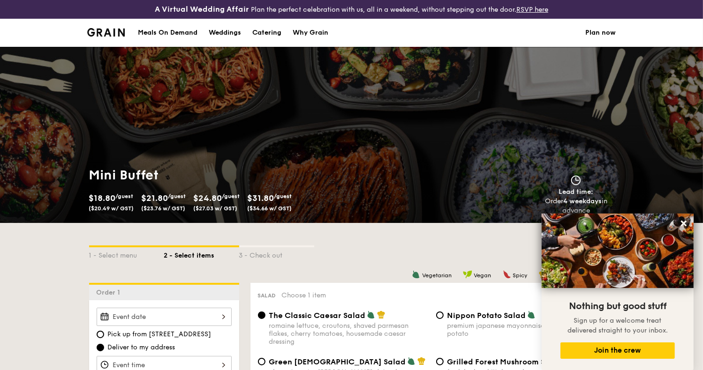  What do you see at coordinates (110, 293) in the screenshot?
I see `span: Order 1` at bounding box center [110, 293].